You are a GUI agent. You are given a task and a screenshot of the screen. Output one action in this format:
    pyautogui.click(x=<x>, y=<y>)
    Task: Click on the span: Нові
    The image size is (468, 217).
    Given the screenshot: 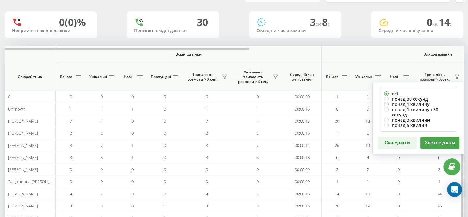 What is the action you would take?
    pyautogui.click(x=394, y=77)
    